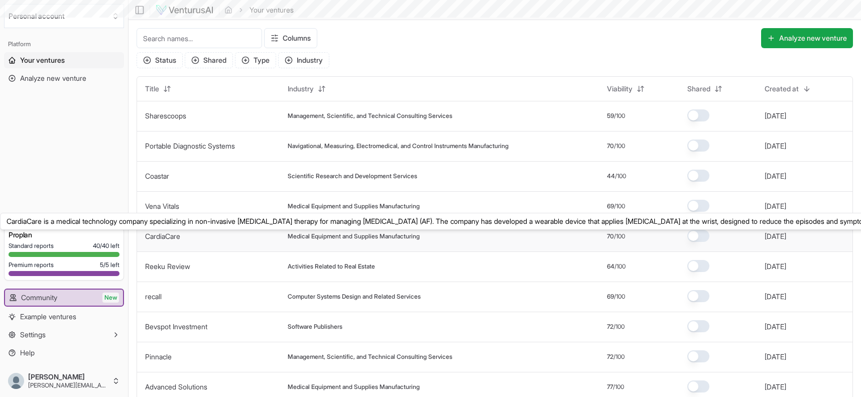 The height and width of the screenshot is (397, 861). I want to click on button: Columns, so click(291, 38).